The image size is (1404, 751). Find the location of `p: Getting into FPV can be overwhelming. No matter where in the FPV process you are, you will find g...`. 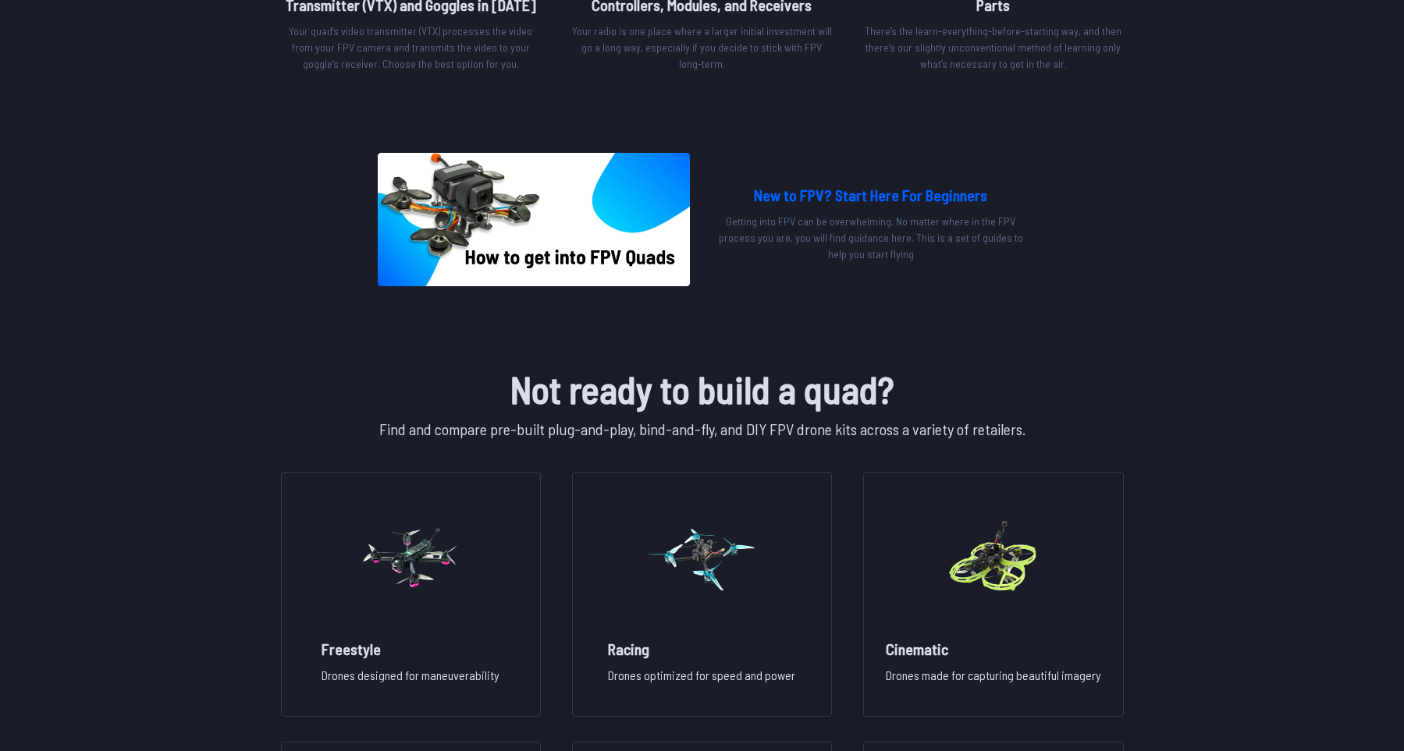

p: Getting into FPV can be overwhelming. No matter where in the FPV process you are, you will find g... is located at coordinates (871, 237).